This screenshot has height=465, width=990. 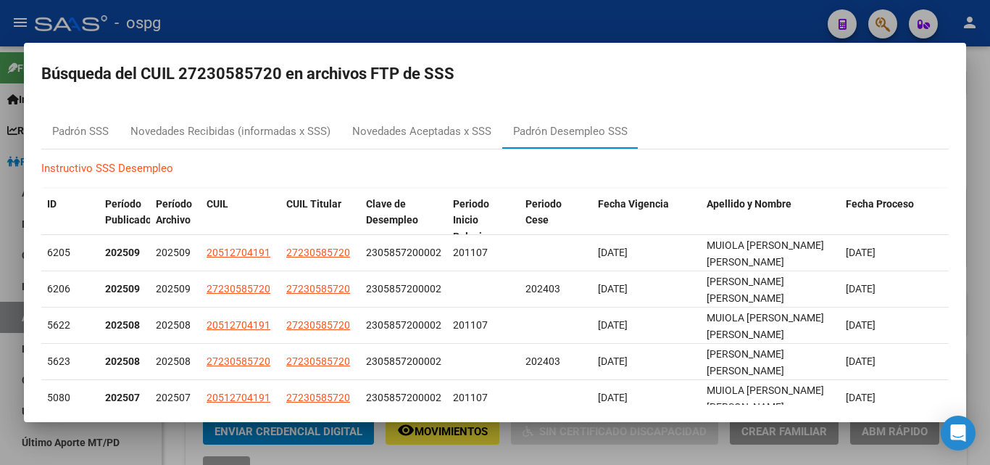 I want to click on div: Novedades Aceptadas x SSS, so click(x=422, y=131).